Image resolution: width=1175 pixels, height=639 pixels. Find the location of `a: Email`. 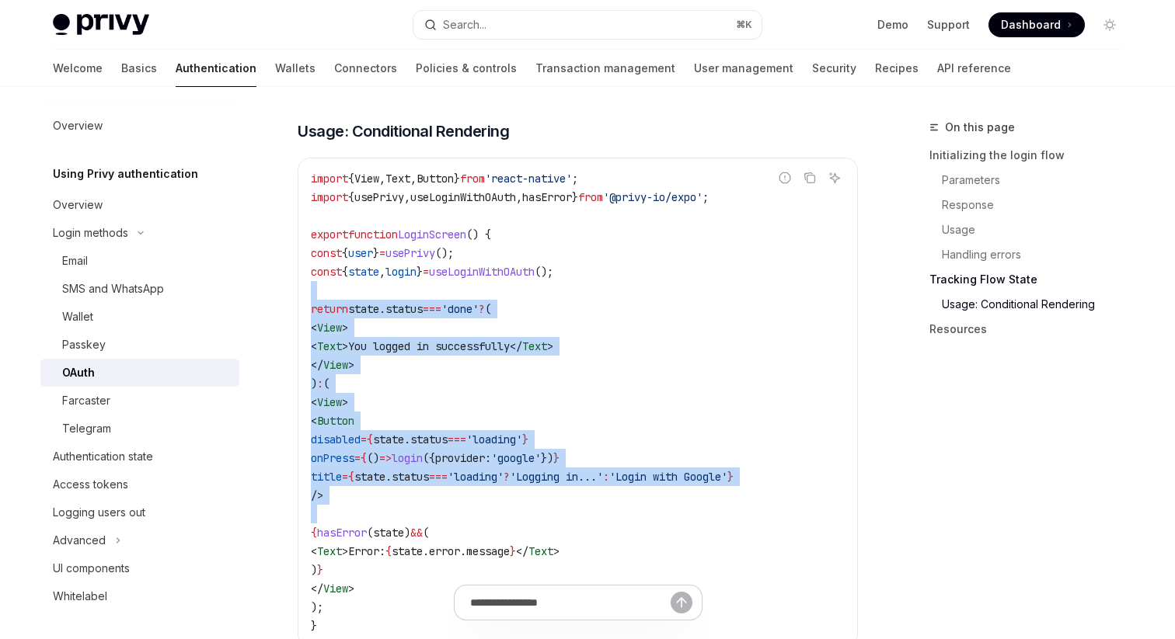

a: Email is located at coordinates (140, 261).